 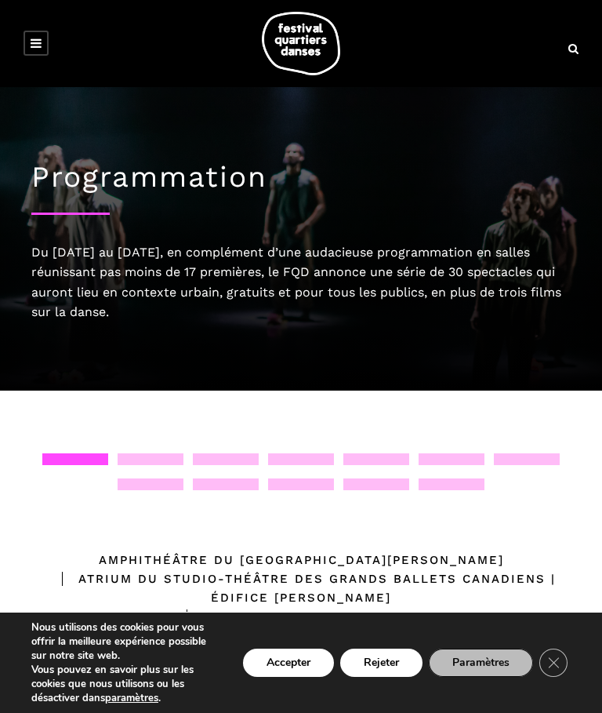 I want to click on button: paramètres, so click(x=132, y=698).